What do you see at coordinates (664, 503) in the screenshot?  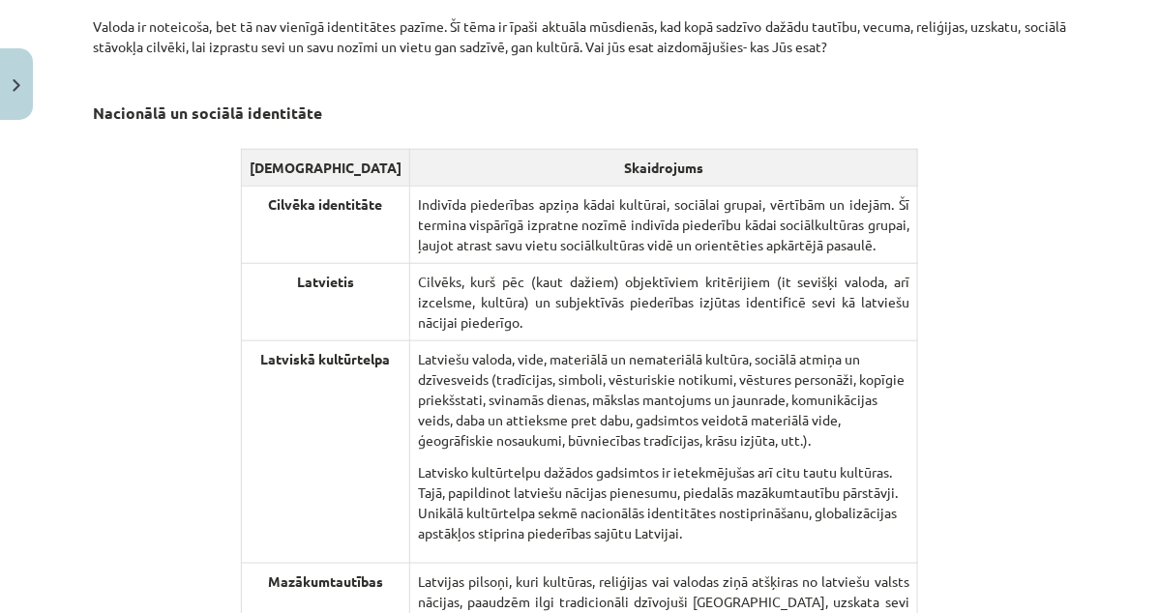 I see `p: Latvisko kultūrtelpu dažādos gadsimtos ir ietekmējušas arī citu tautu kultūras. Tajā, papildinot ...` at bounding box center [664, 503].